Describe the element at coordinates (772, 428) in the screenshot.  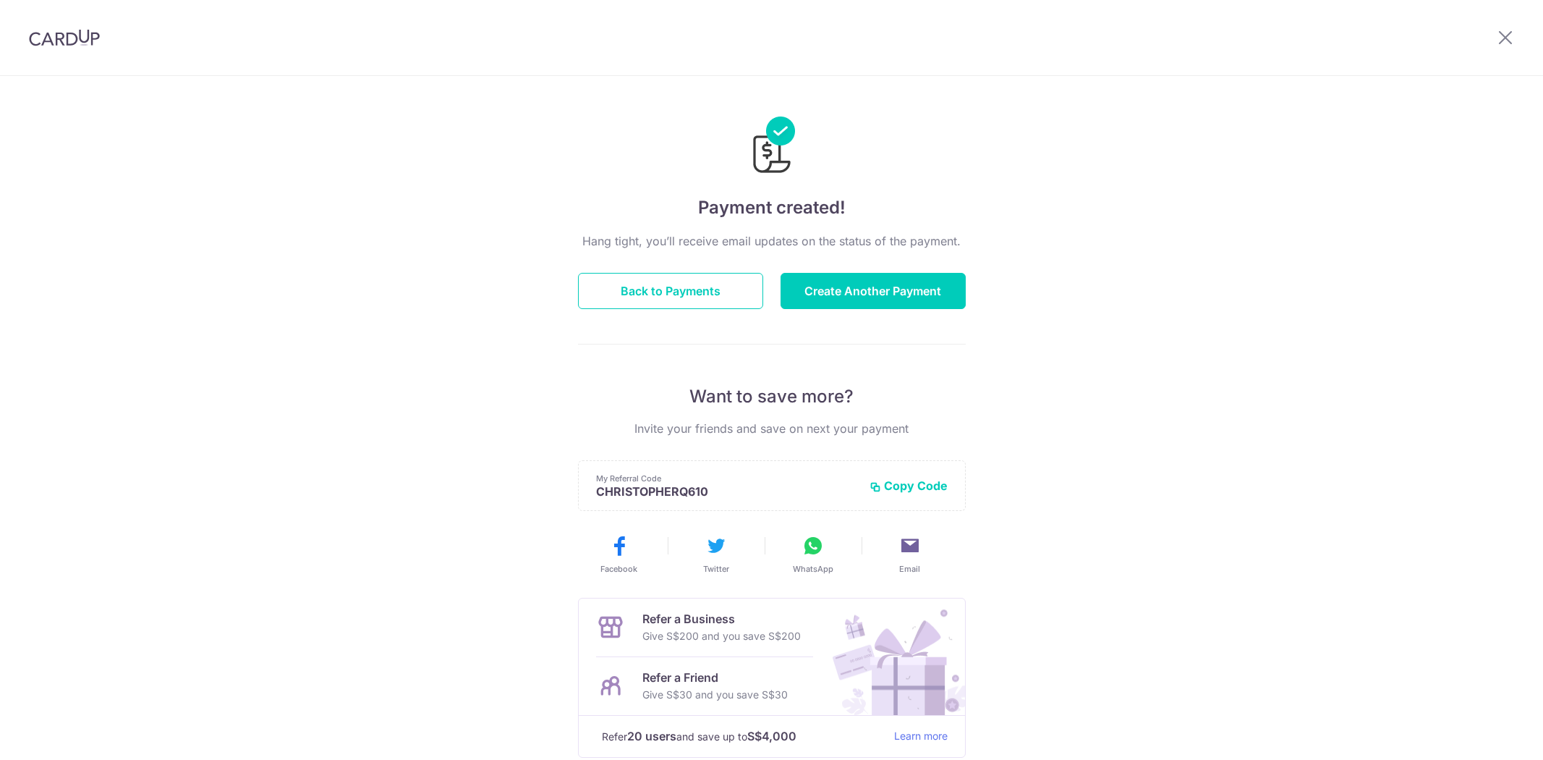
I see `p: Invite your friends and save on next your payment` at that location.